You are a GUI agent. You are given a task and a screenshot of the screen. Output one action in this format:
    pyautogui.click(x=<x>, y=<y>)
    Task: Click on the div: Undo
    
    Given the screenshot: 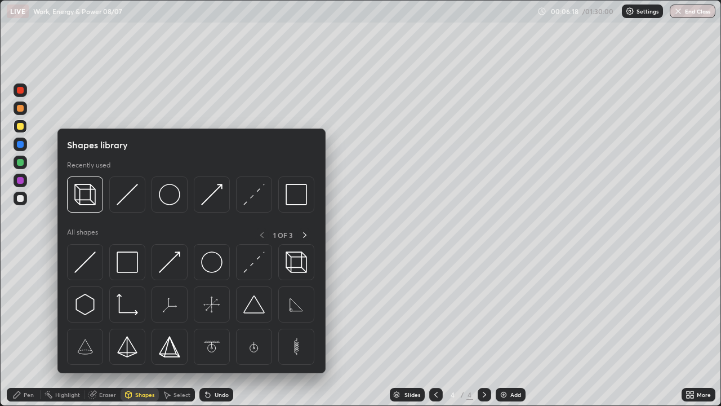 What is the action you would take?
    pyautogui.click(x=221, y=394)
    